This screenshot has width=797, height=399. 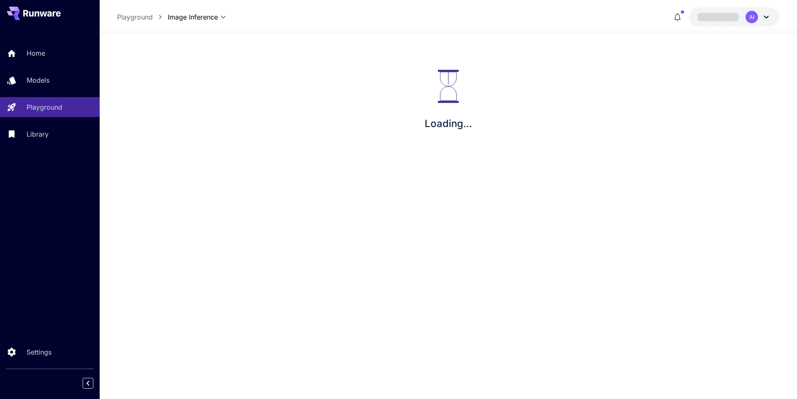 What do you see at coordinates (39, 352) in the screenshot?
I see `p: Settings` at bounding box center [39, 352].